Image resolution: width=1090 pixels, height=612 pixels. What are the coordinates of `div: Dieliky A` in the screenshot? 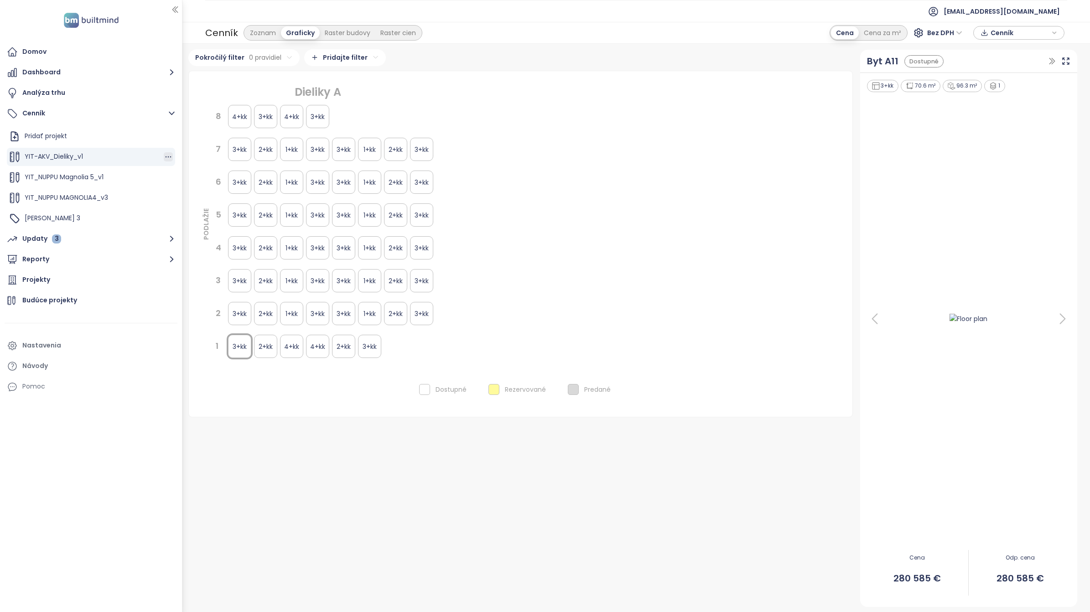 It's located at (318, 92).